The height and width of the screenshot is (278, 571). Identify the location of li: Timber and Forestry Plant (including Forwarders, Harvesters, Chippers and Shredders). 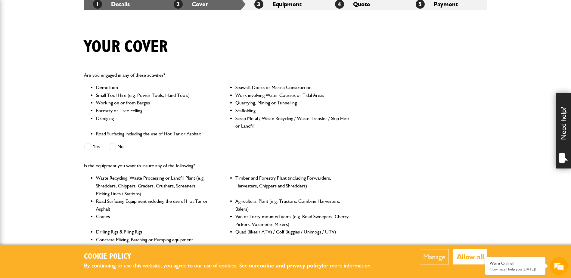
(292, 186).